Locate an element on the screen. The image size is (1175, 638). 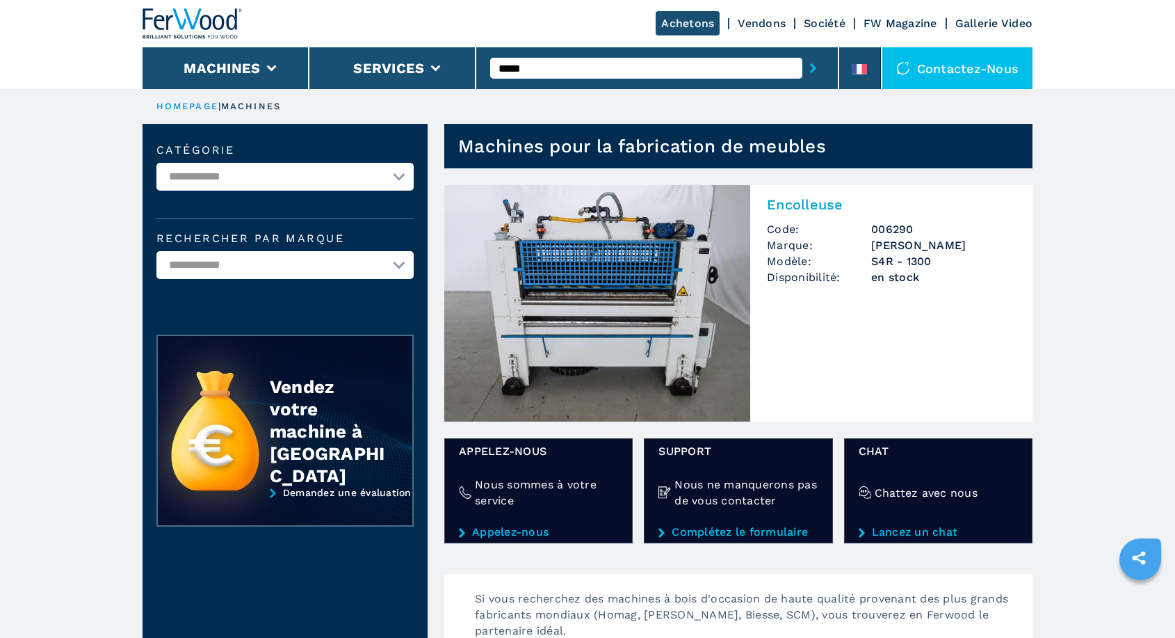
a: Appelez-nous is located at coordinates (538, 532).